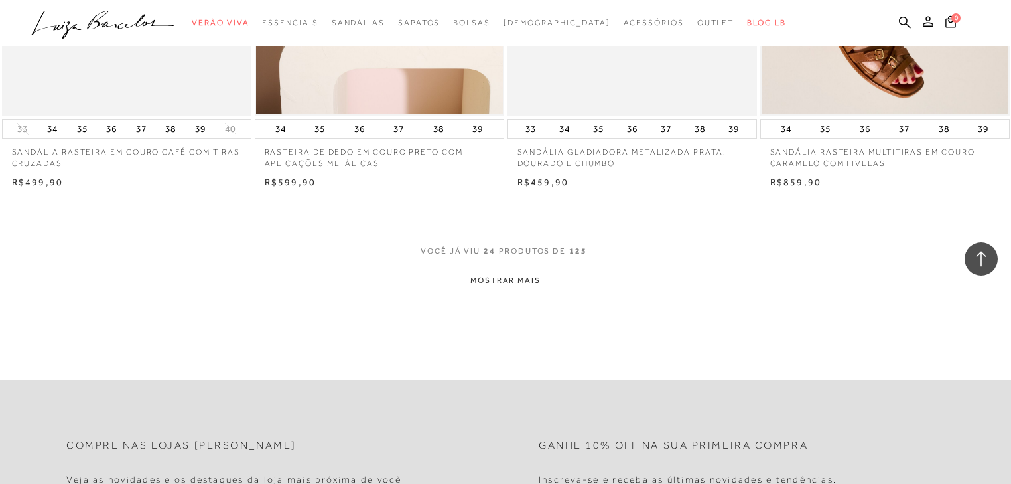 The width and height of the screenshot is (1011, 484). Describe the element at coordinates (653, 23) in the screenshot. I see `span: Acessórios` at that location.